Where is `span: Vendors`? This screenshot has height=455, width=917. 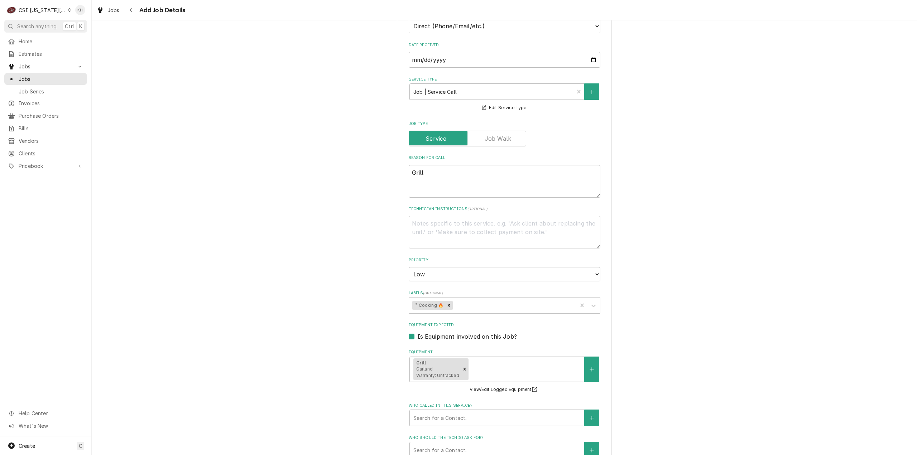 span: Vendors is located at coordinates (51, 141).